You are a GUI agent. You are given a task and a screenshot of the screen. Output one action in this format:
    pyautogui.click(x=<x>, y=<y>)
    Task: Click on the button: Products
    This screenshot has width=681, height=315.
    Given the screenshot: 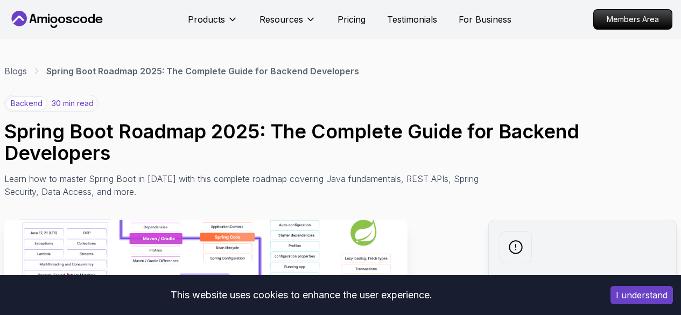 What is the action you would take?
    pyautogui.click(x=213, y=24)
    